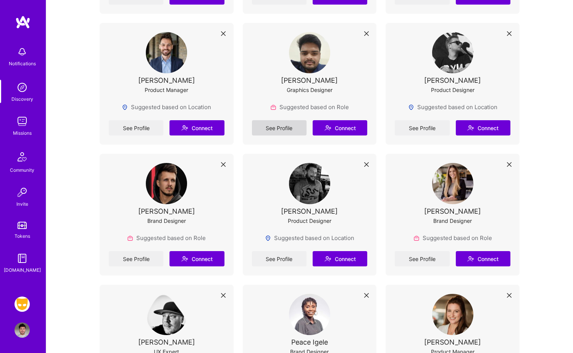 Image resolution: width=573 pixels, height=353 pixels. What do you see at coordinates (22, 225) in the screenshot?
I see `img: tokens` at bounding box center [22, 225].